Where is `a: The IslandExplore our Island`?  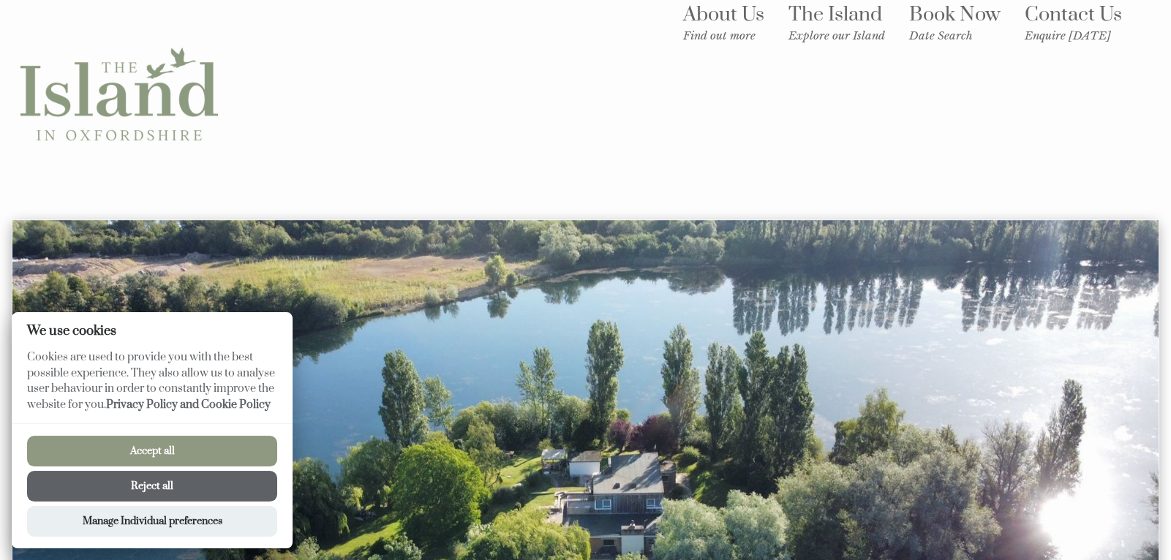
a: The IslandExplore our Island is located at coordinates (837, 22).